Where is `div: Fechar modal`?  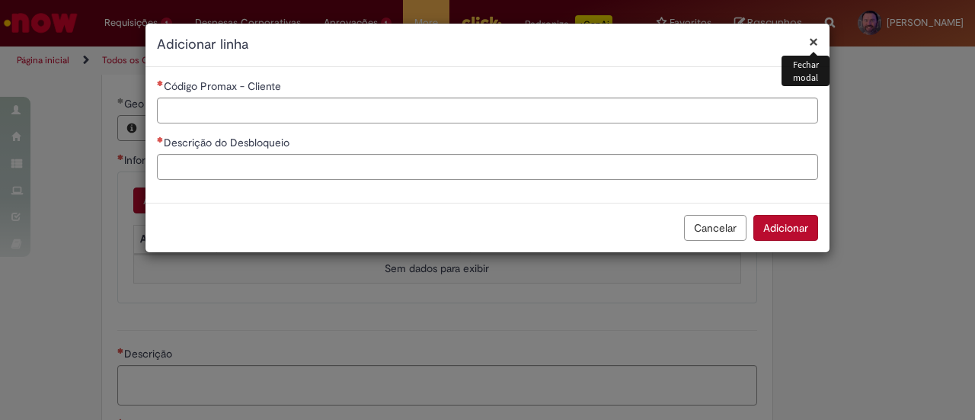
div: Fechar modal is located at coordinates (805, 71).